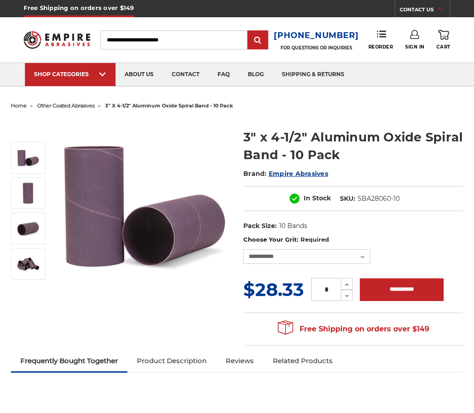 The width and height of the screenshot is (474, 413). I want to click on span: Reorder, so click(381, 47).